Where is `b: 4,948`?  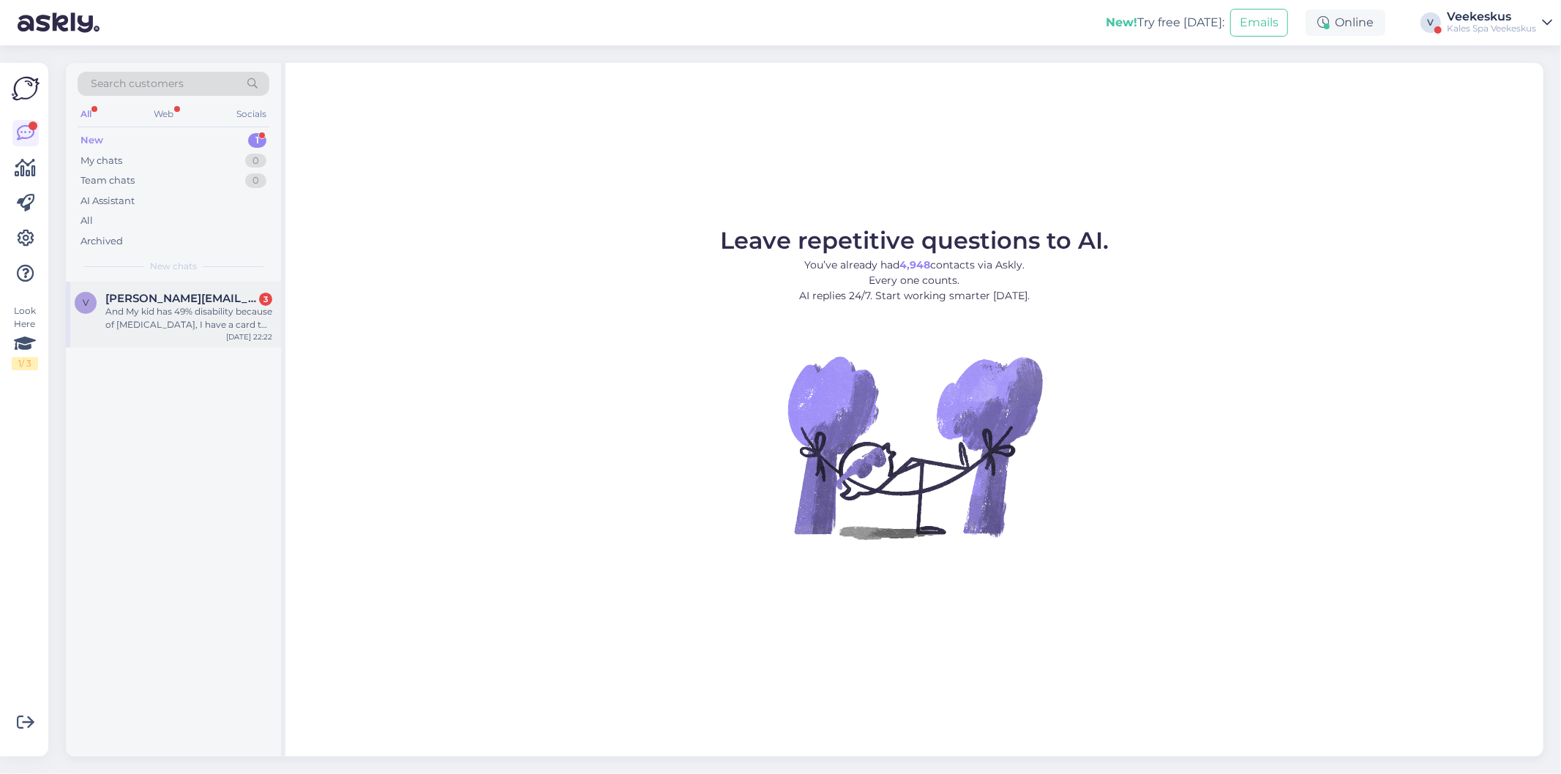 b: 4,948 is located at coordinates (915, 265).